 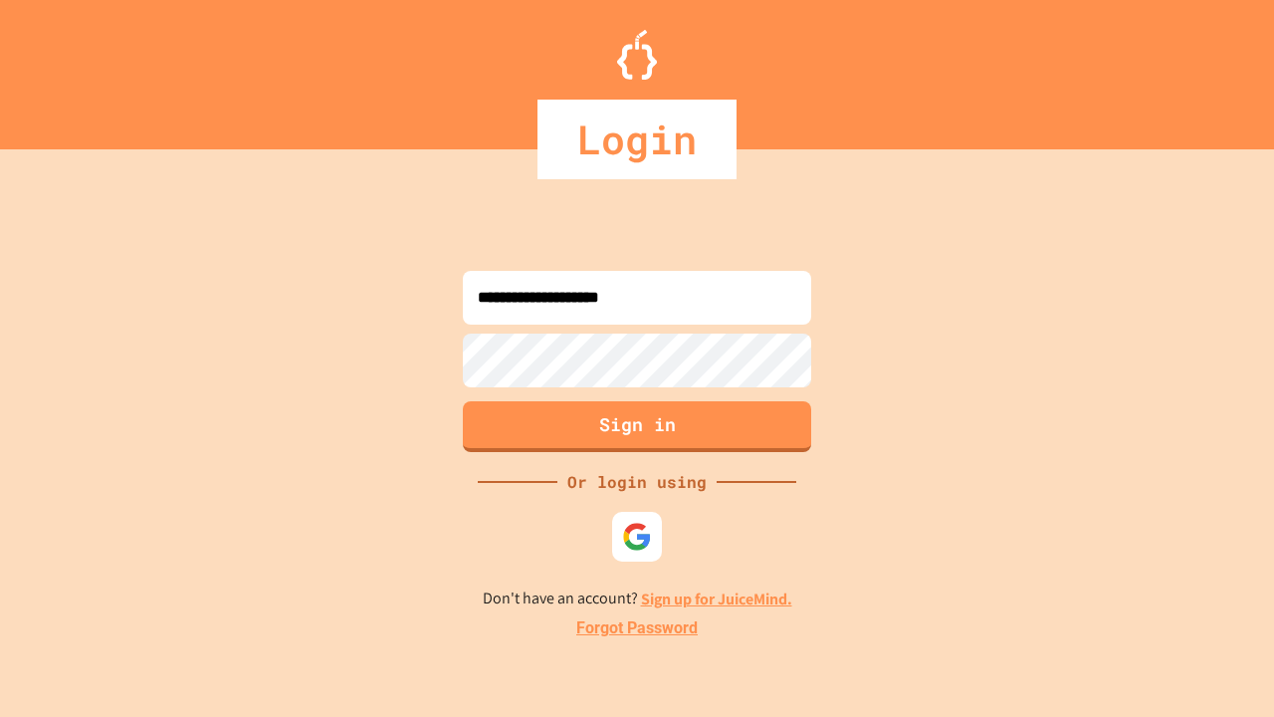 What do you see at coordinates (637, 537) in the screenshot?
I see `img: google-icon.svg` at bounding box center [637, 537].